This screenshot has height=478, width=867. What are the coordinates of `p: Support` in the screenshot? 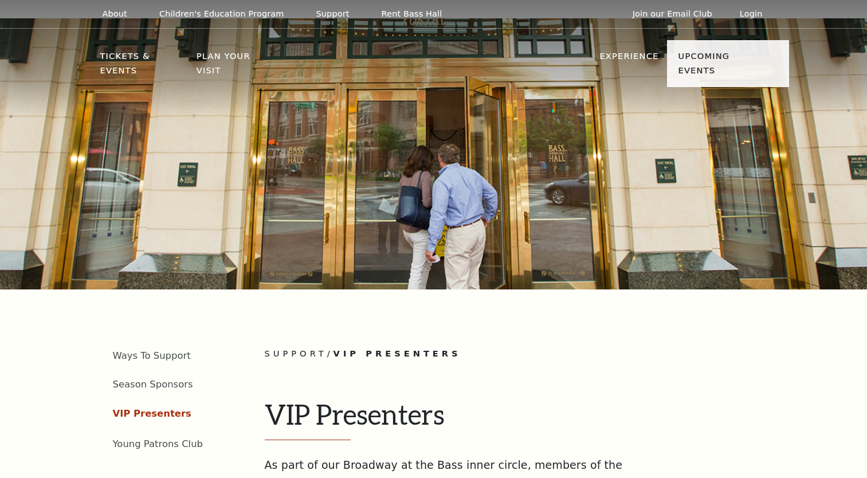 It's located at (333, 14).